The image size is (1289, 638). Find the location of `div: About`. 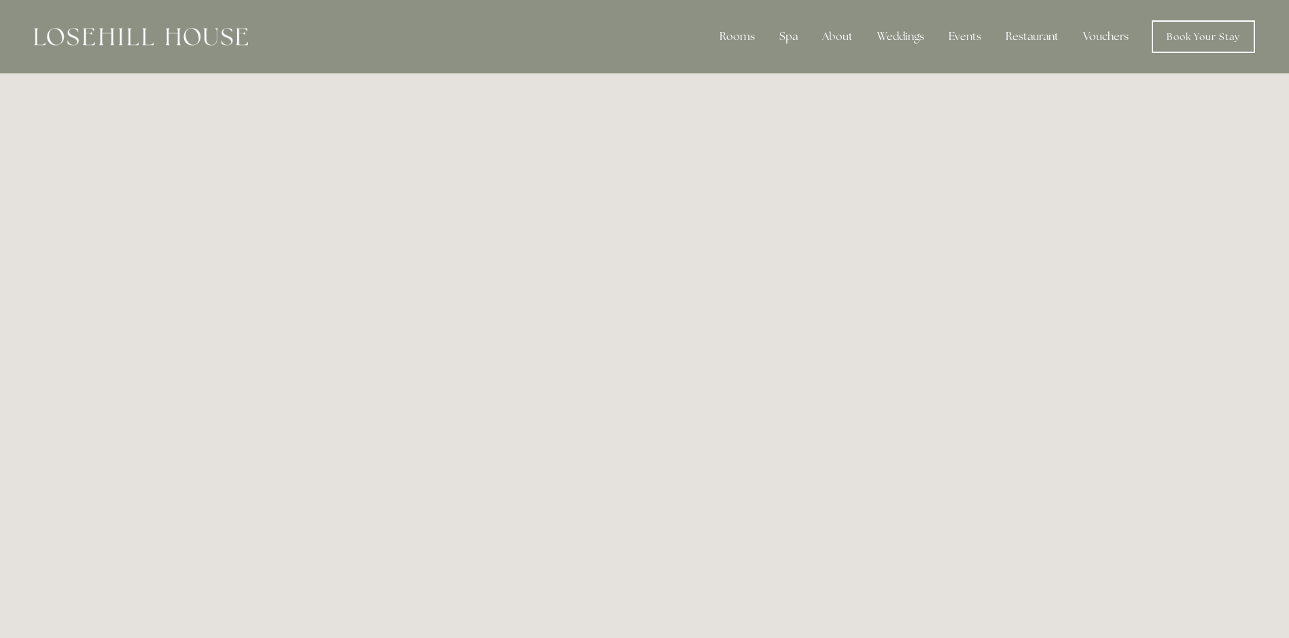

div: About is located at coordinates (837, 37).